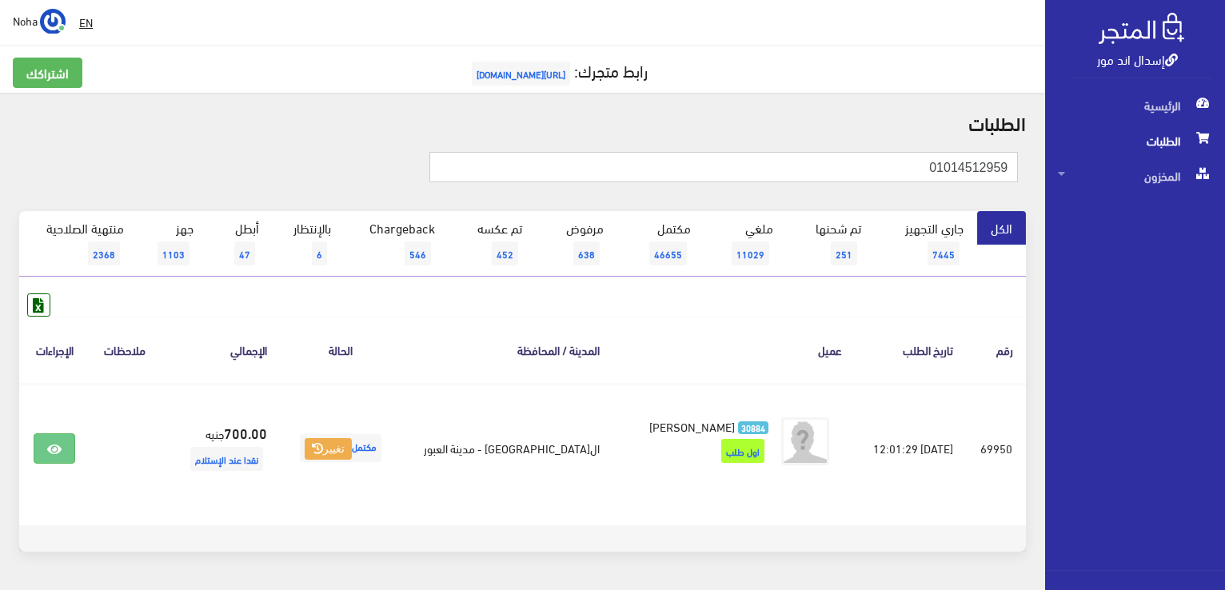 The height and width of the screenshot is (590, 1225). Describe the element at coordinates (104, 254) in the screenshot. I see `span: 2368` at that location.